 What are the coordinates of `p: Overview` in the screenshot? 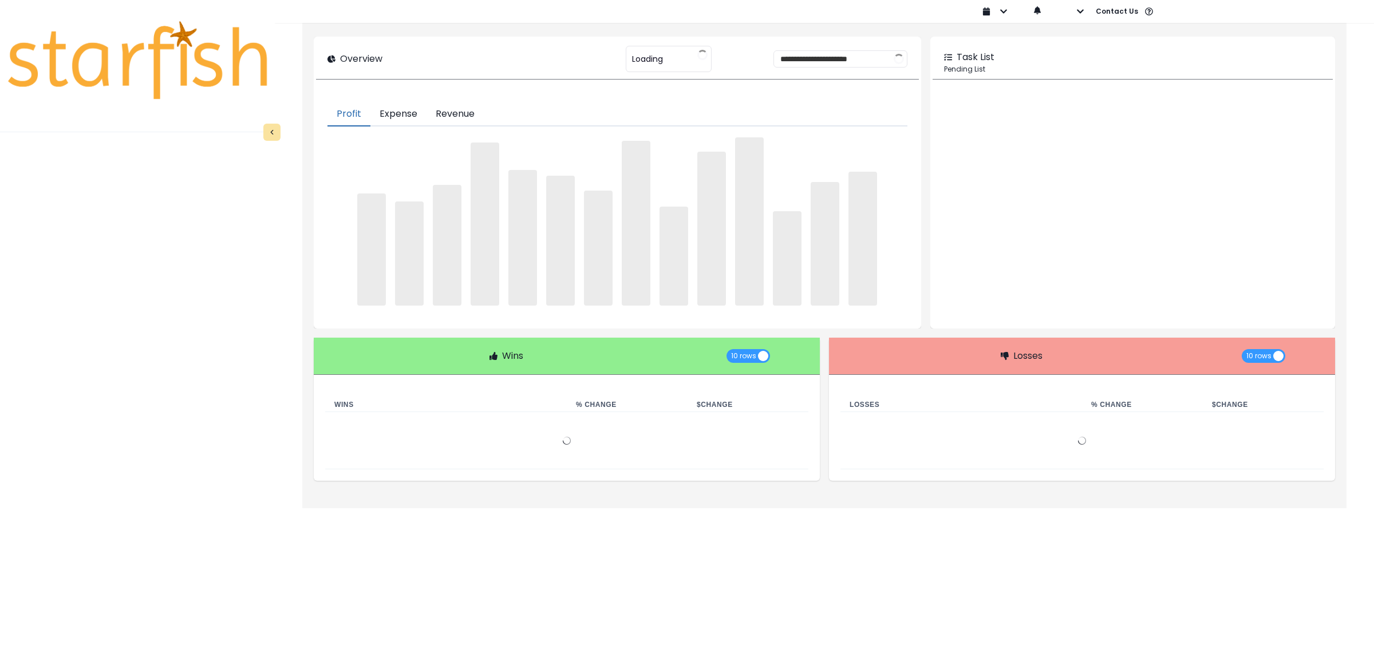 It's located at (361, 59).